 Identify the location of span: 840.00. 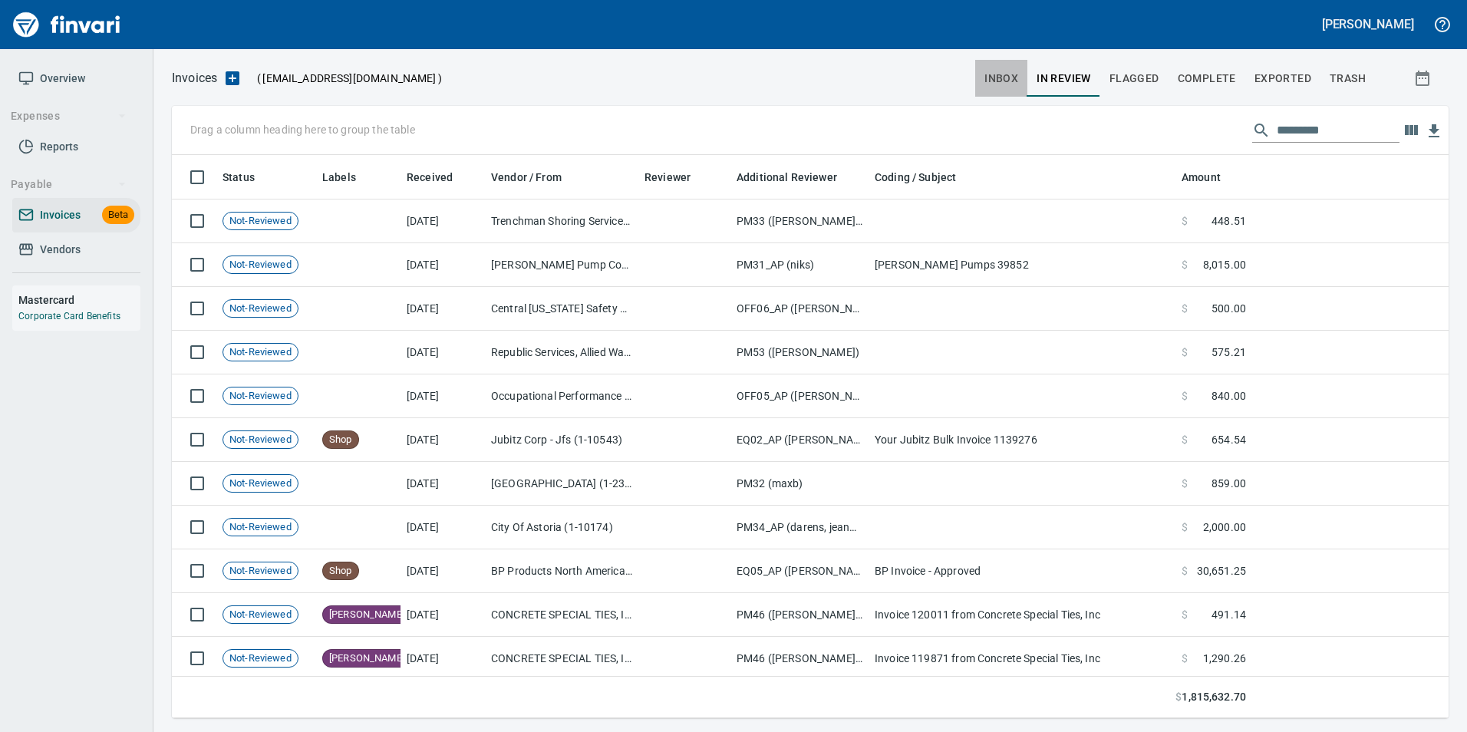
(1228, 396).